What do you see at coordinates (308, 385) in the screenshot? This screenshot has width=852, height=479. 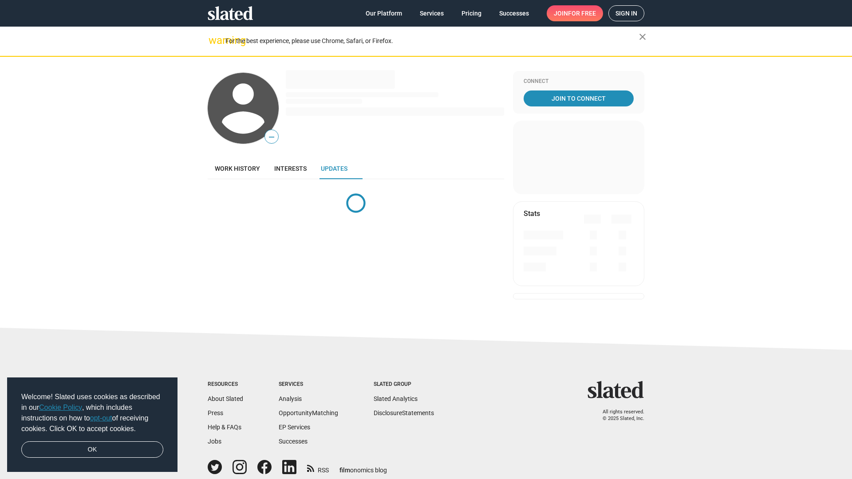 I see `div: Services` at bounding box center [308, 385].